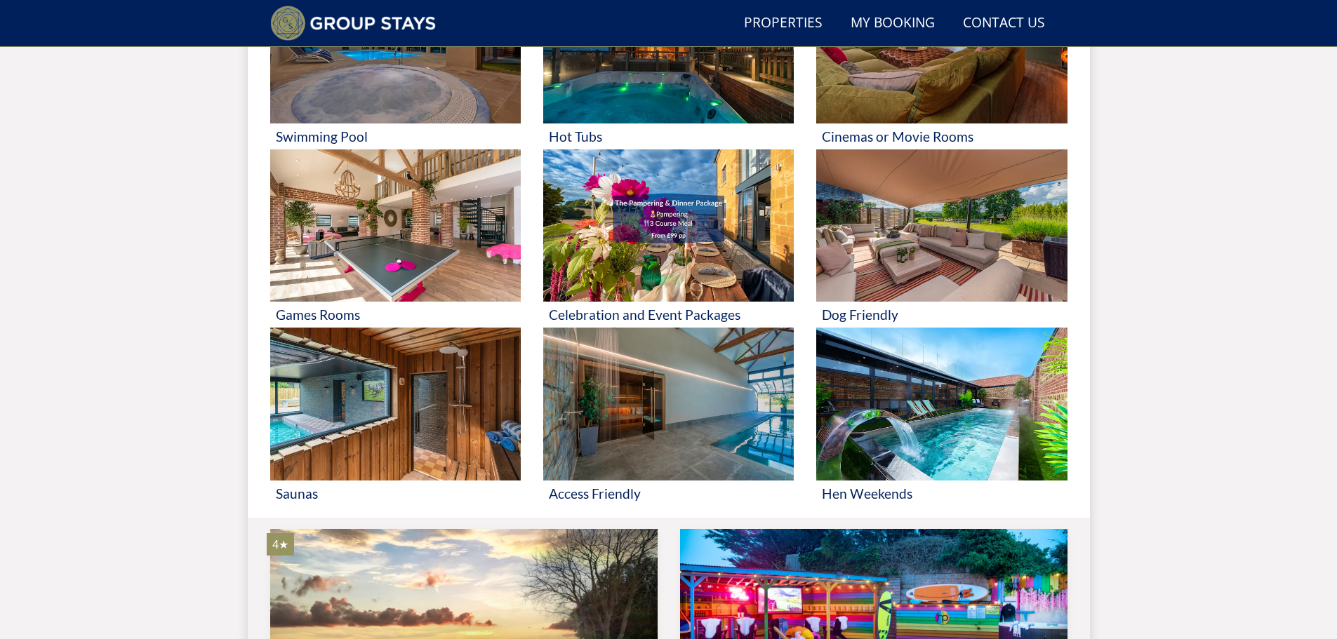 This screenshot has width=1337, height=639. What do you see at coordinates (941, 314) in the screenshot?
I see `h3: Dog Friendly` at bounding box center [941, 314].